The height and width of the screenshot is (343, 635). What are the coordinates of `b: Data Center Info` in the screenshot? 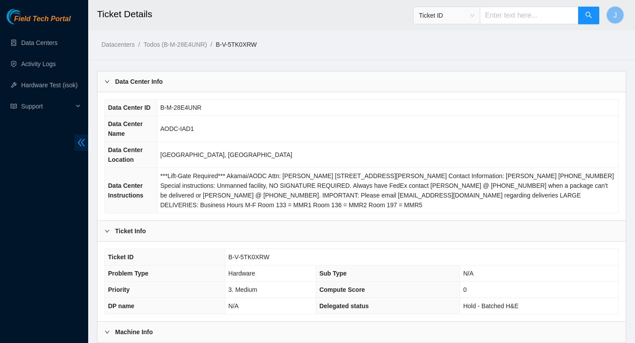 It's located at (139, 82).